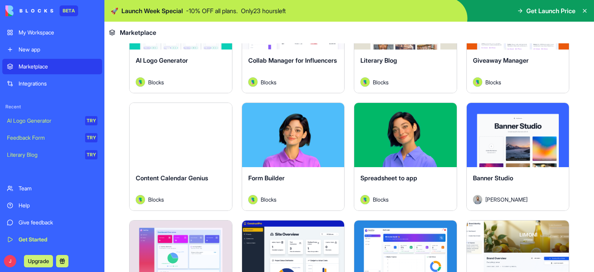 Image resolution: width=594 pixels, height=272 pixels. Describe the element at coordinates (52, 188) in the screenshot. I see `a: Team` at that location.